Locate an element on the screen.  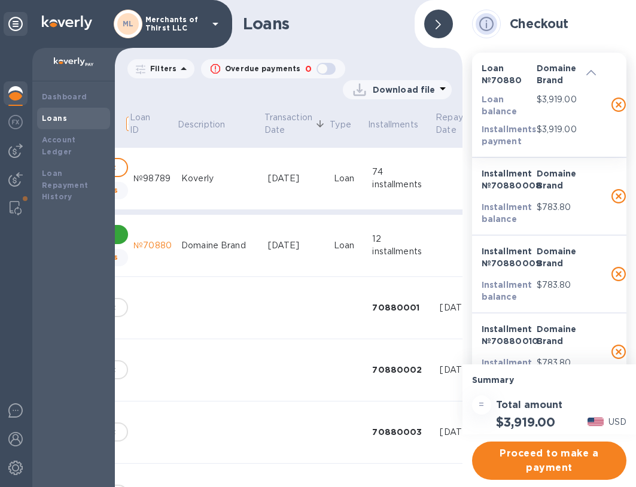
button: Proceed to make a payment is located at coordinates (549, 460).